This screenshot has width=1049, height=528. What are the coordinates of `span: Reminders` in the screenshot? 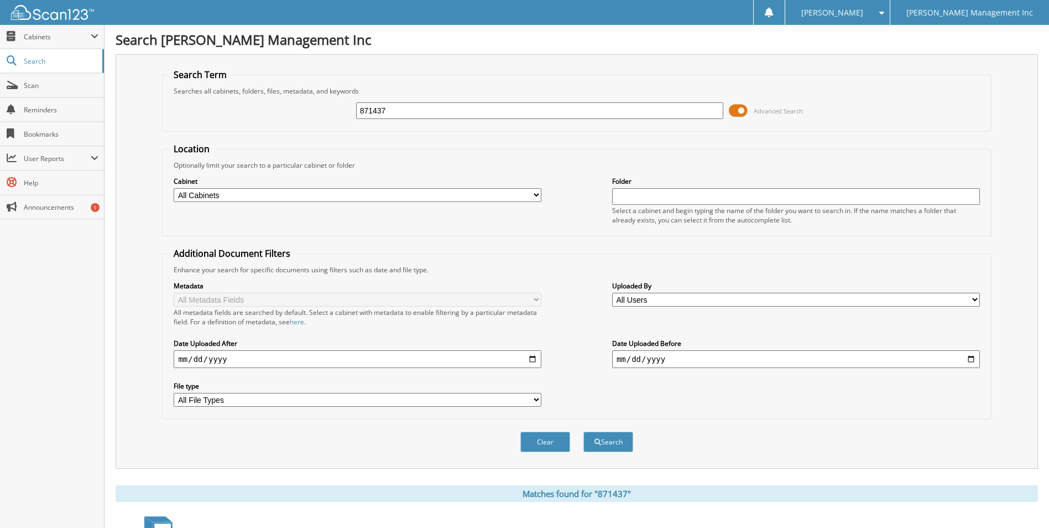 It's located at (61, 110).